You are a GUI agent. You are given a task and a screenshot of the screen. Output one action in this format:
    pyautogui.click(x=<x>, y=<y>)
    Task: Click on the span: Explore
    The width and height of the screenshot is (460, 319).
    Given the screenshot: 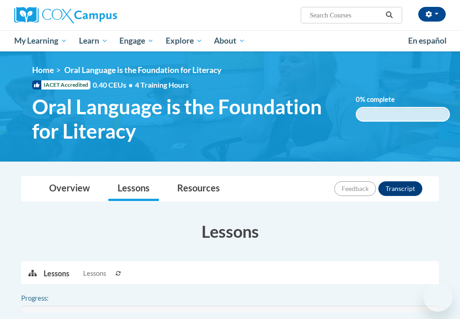 What is the action you would take?
    pyautogui.click(x=184, y=41)
    